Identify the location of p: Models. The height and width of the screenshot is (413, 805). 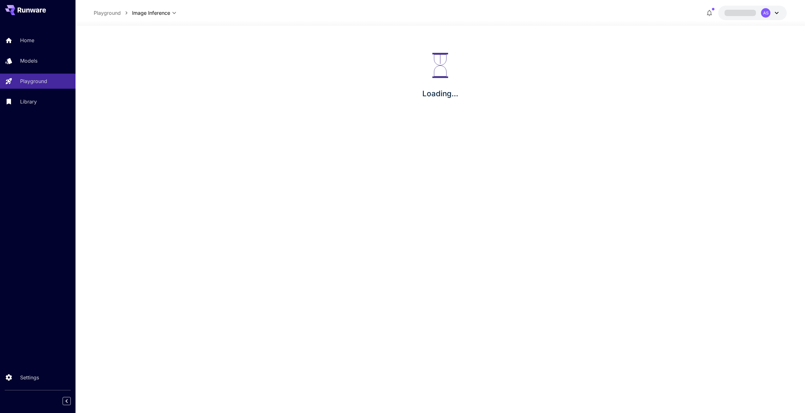
(29, 61).